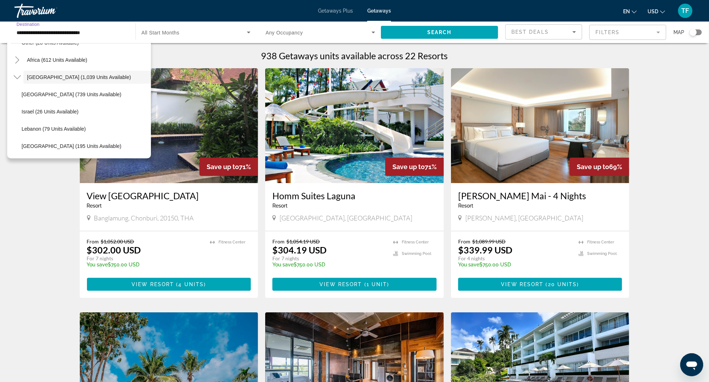 Image resolution: width=709 pixels, height=382 pixels. What do you see at coordinates (335, 11) in the screenshot?
I see `a: Getaways Plus` at bounding box center [335, 11].